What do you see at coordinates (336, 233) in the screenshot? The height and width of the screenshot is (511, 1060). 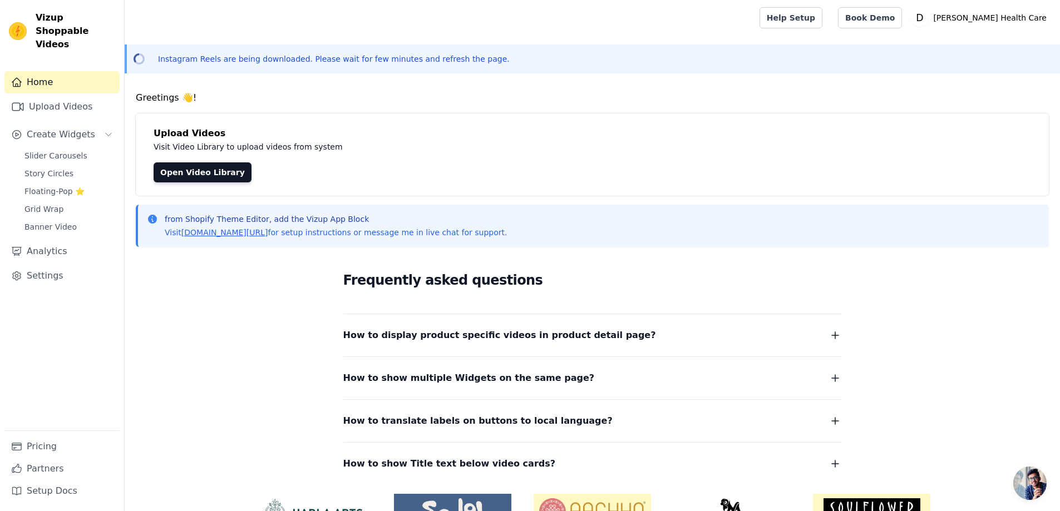 I see `p: Visit for setup instructions or message me in live chat for support.` at bounding box center [336, 233].